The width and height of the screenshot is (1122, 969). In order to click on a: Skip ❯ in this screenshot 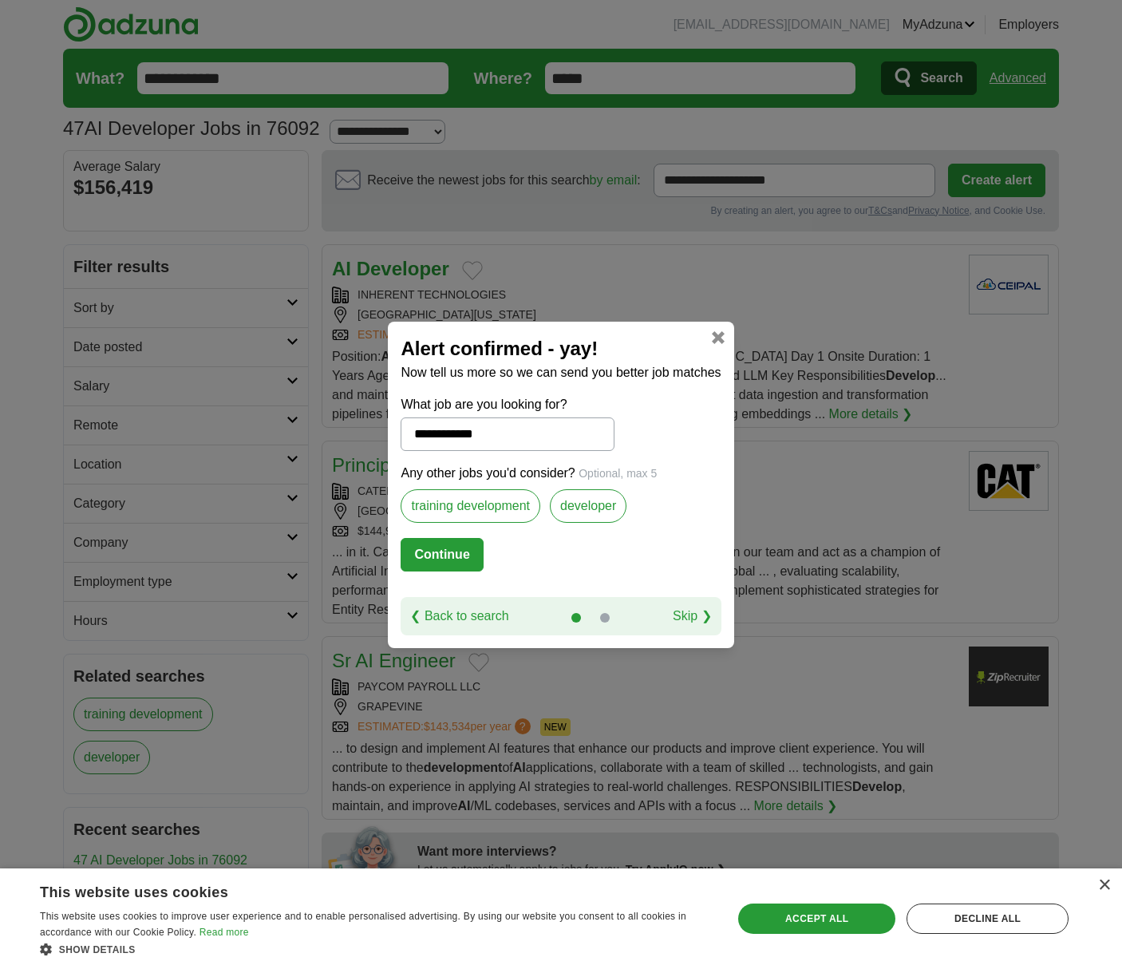, I will do `click(692, 616)`.